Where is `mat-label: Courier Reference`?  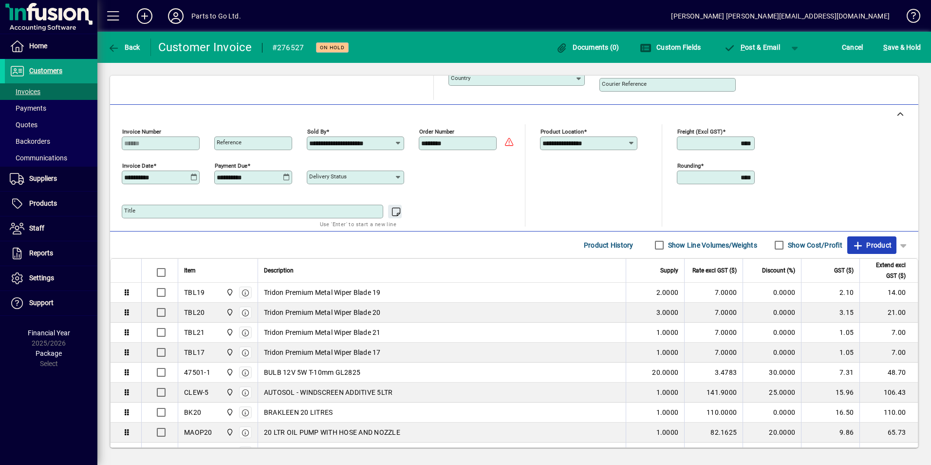
mat-label: Courier Reference is located at coordinates (624, 84).